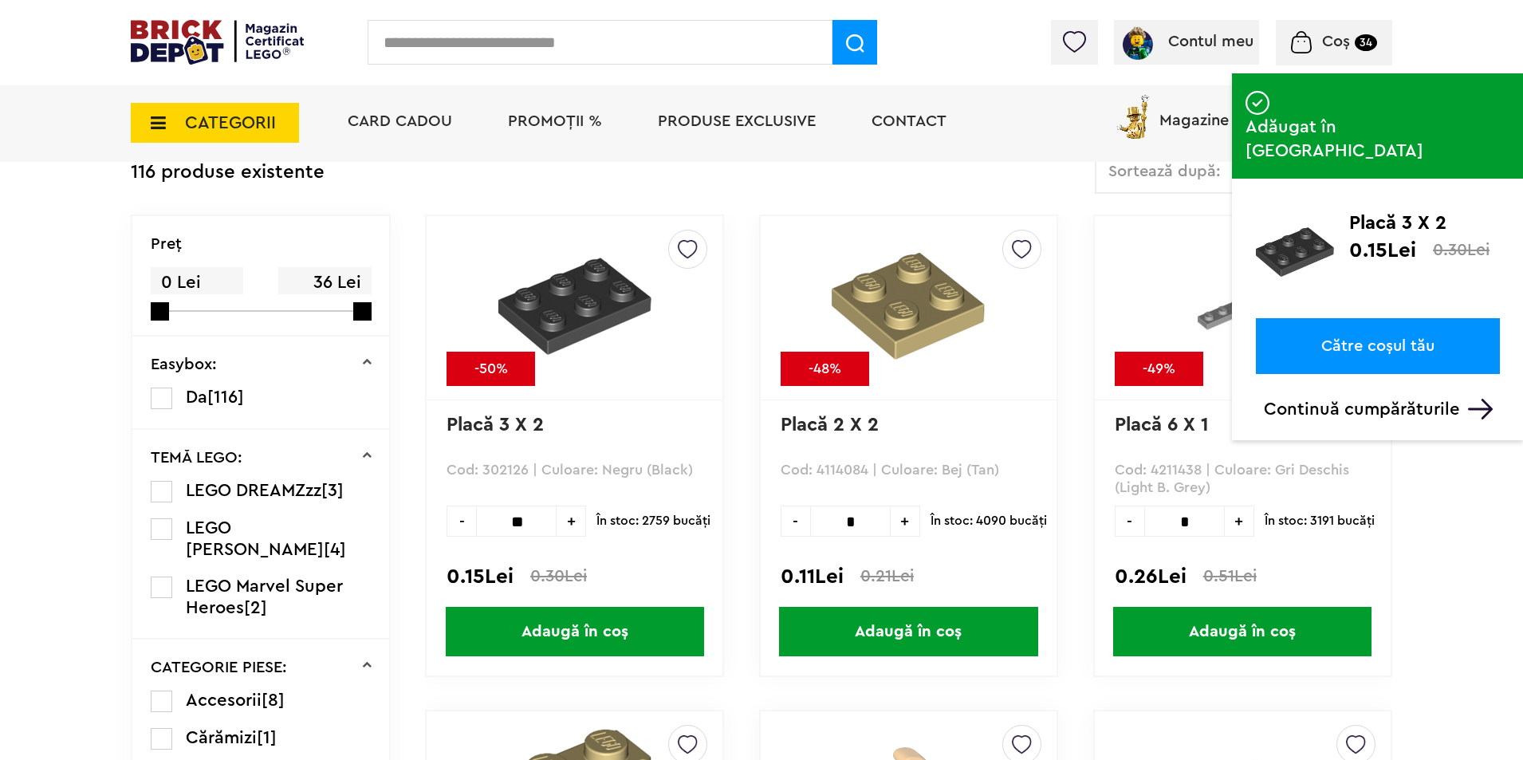  I want to click on div: -50%, so click(491, 368).